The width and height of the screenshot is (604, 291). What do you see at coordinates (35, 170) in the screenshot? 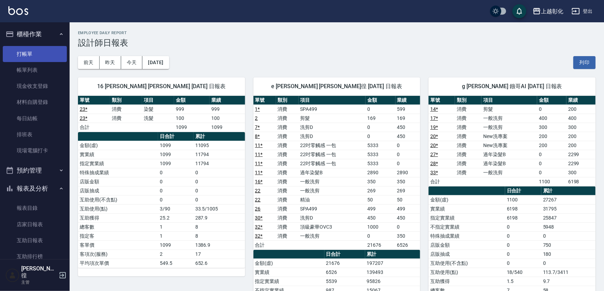
I see `button: 預約管理` at bounding box center [35, 170].